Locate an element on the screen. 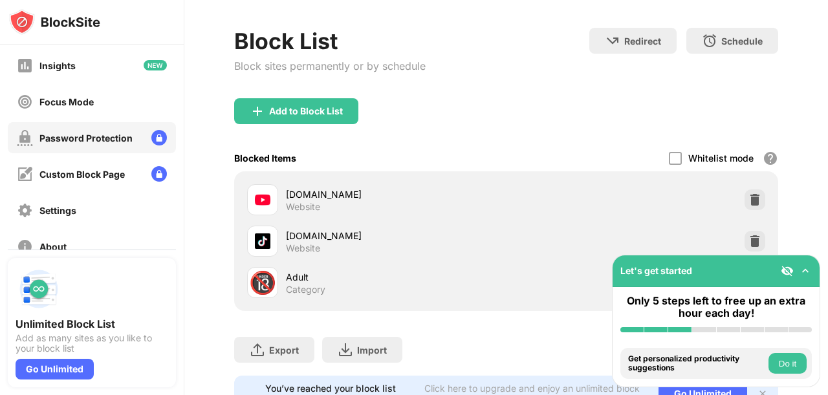 The width and height of the screenshot is (828, 395). img: new-icon.svg is located at coordinates (155, 65).